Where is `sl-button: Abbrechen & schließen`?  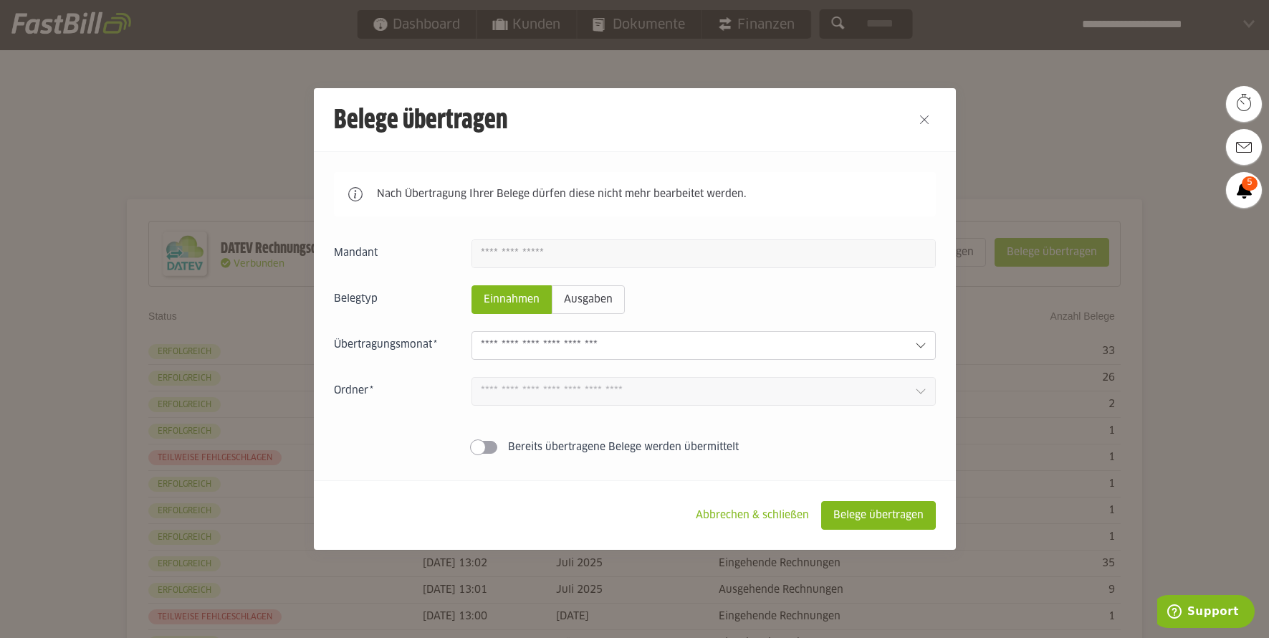
sl-button: Abbrechen & schließen is located at coordinates (753, 515).